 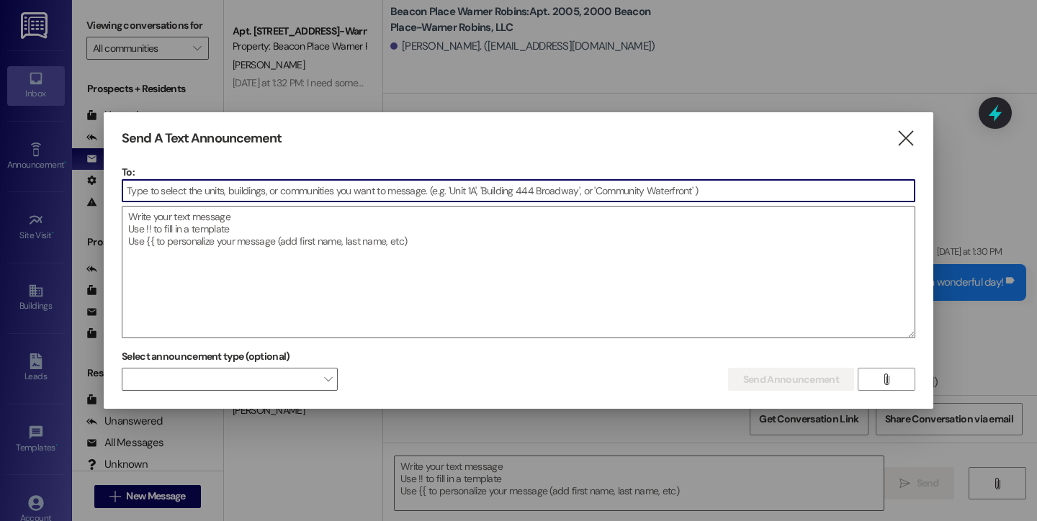 What do you see at coordinates (790, 379) in the screenshot?
I see `span: Send Announcement` at bounding box center [790, 379].